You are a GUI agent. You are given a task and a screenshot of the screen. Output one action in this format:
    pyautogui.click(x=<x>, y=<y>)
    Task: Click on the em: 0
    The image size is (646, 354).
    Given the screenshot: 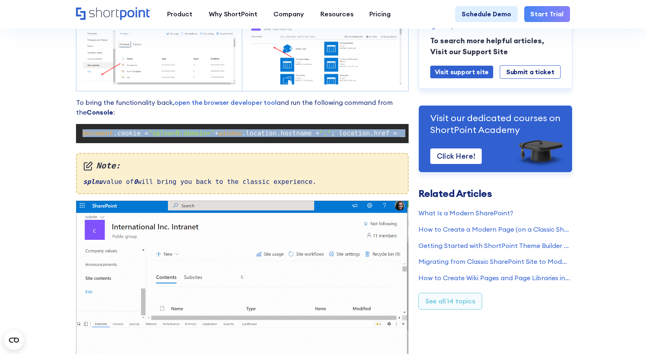 What is the action you would take?
    pyautogui.click(x=136, y=182)
    